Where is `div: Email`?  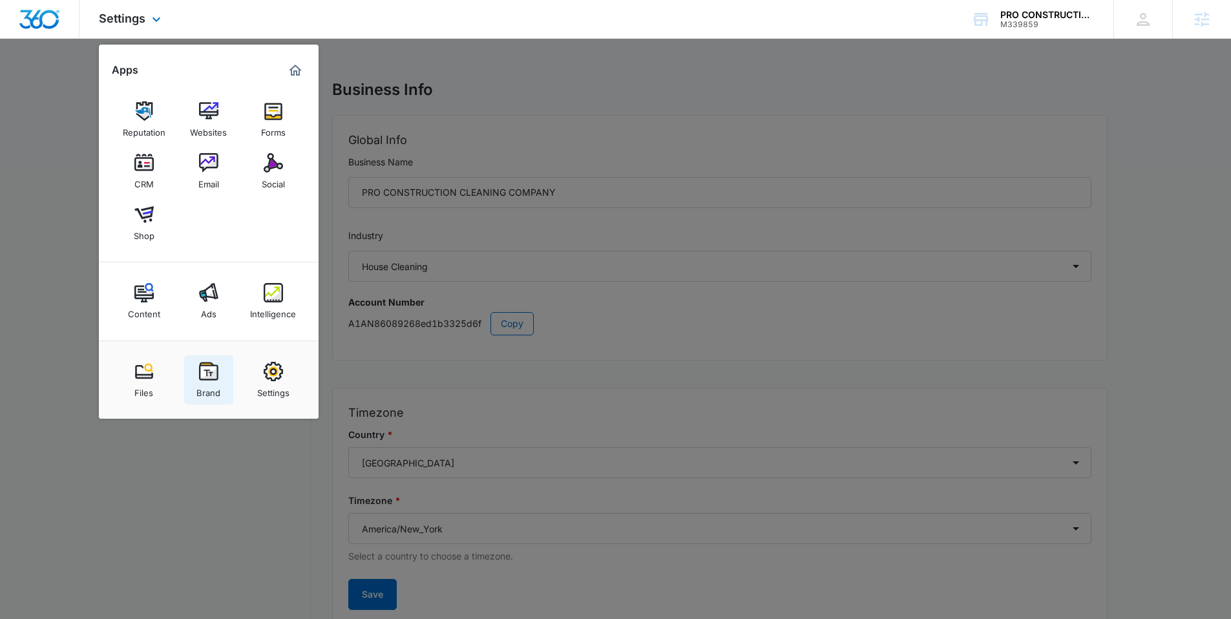 div: Email is located at coordinates (209, 181).